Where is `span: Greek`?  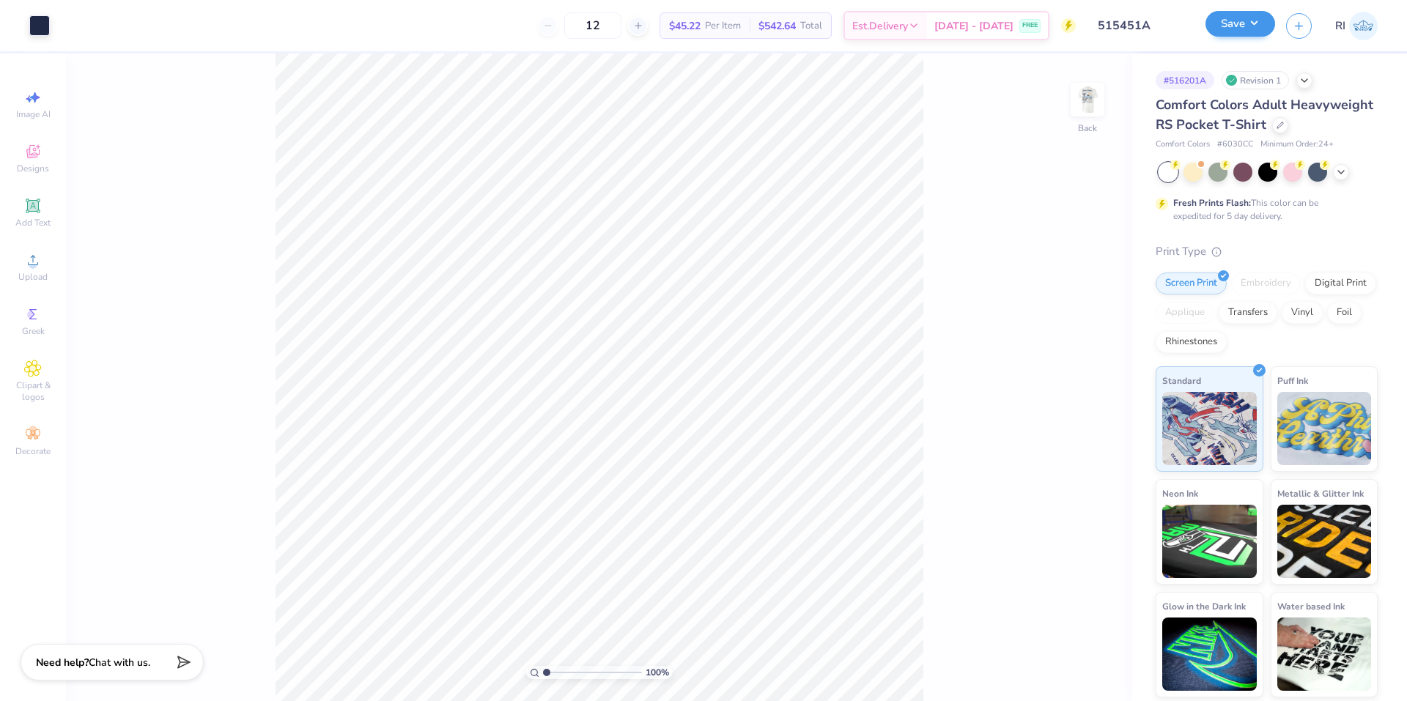
span: Greek is located at coordinates (33, 331).